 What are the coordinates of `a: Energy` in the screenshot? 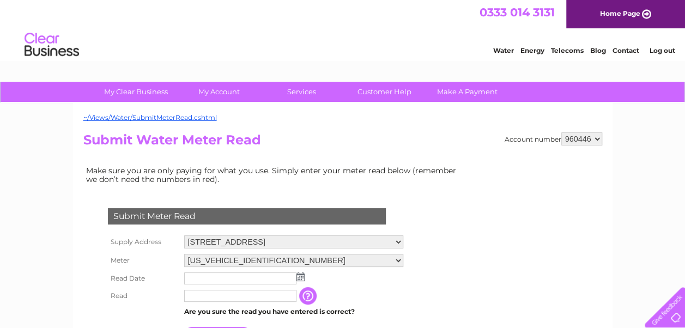 It's located at (532, 50).